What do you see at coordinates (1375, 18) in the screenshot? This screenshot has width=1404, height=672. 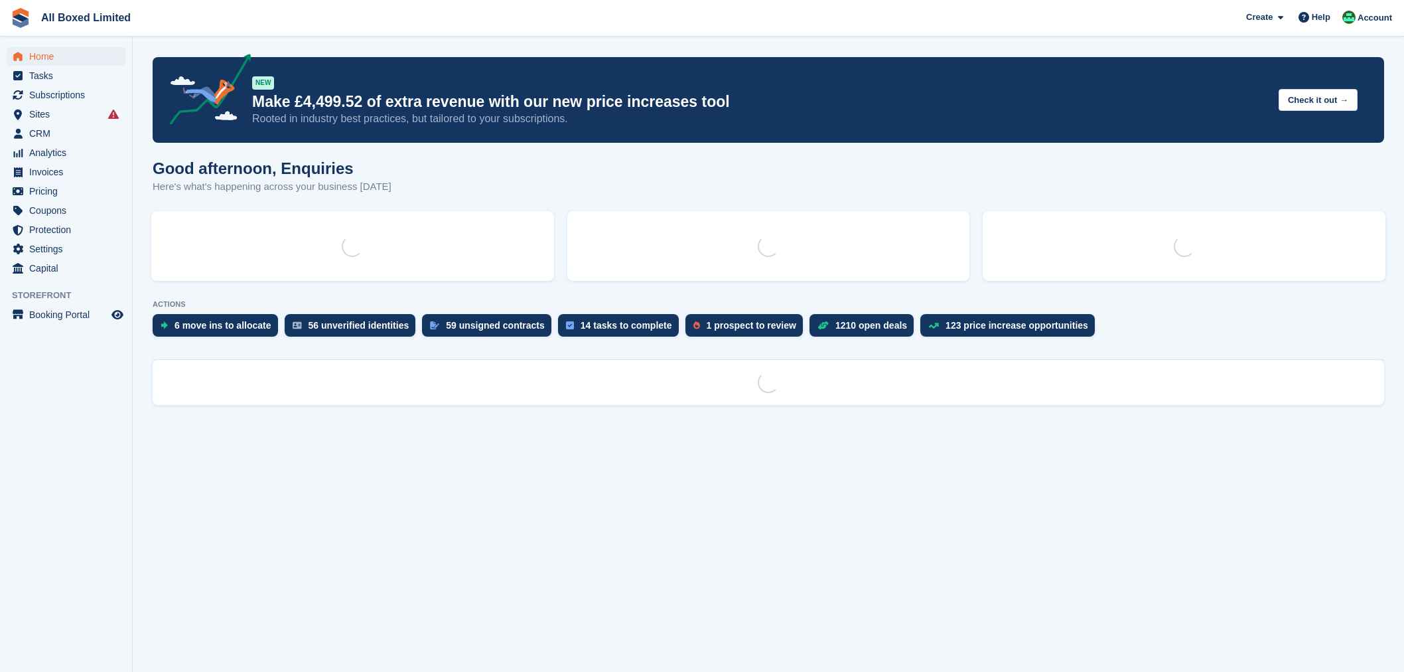 I see `span: Account` at bounding box center [1375, 18].